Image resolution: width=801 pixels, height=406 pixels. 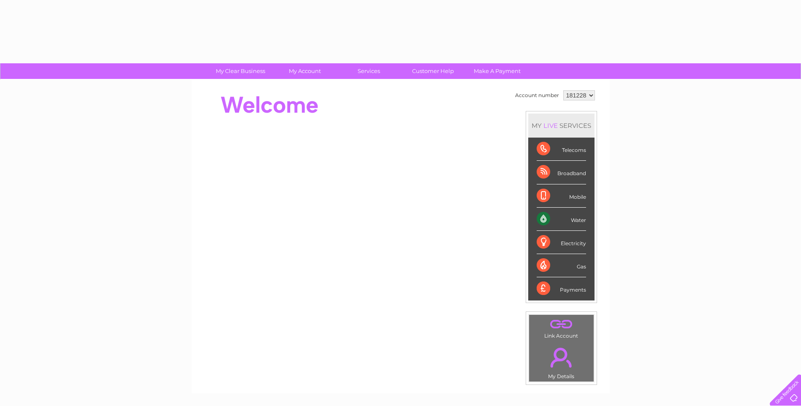 What do you see at coordinates (497, 71) in the screenshot?
I see `a: Make A Payment` at bounding box center [497, 71].